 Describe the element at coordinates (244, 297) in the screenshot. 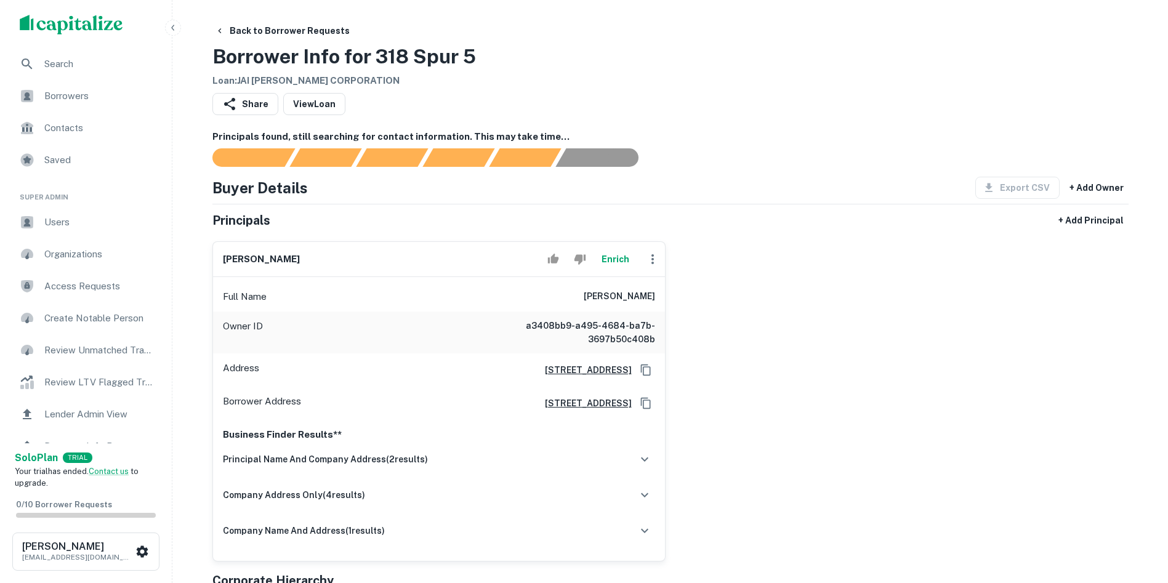

I see `p: Full Name` at that location.